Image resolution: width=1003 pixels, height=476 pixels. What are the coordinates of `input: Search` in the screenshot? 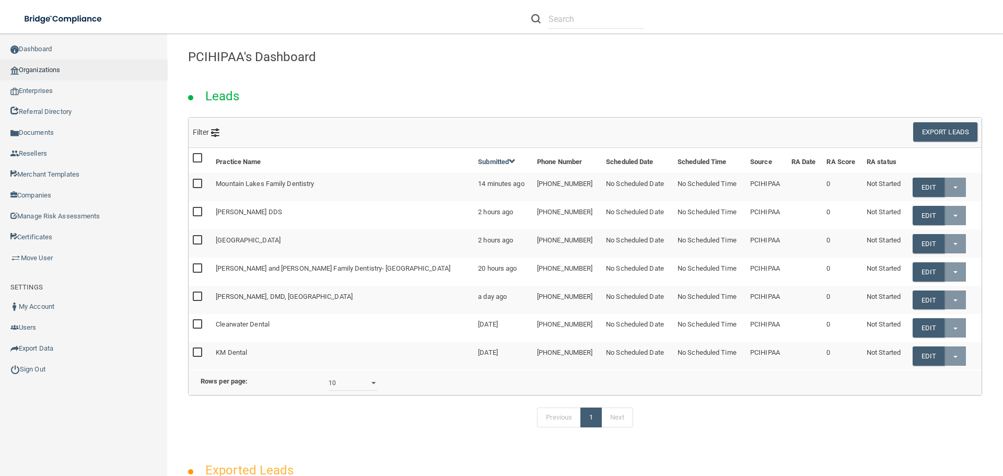 It's located at (596, 19).